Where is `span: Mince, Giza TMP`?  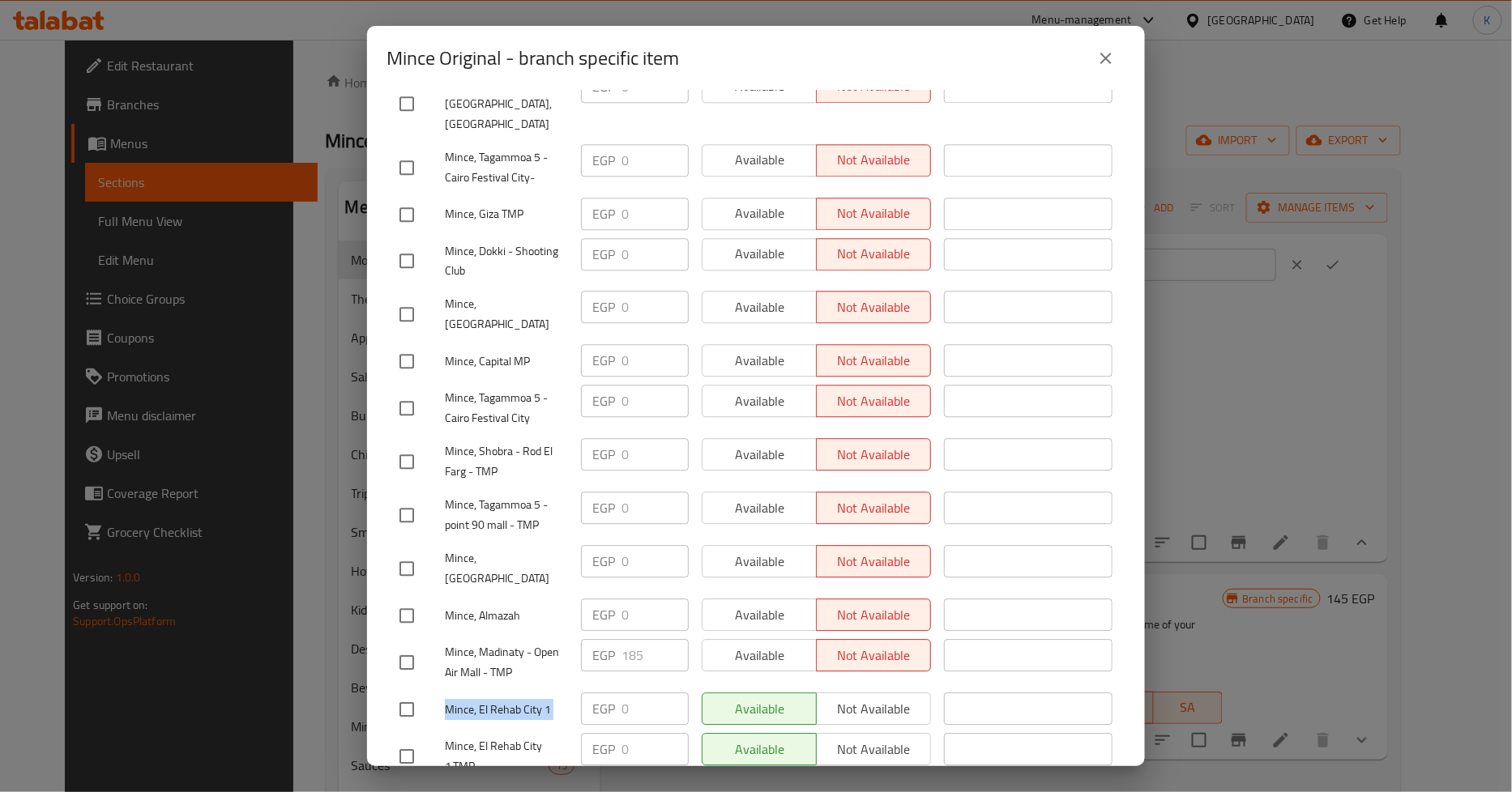 span: Mince, Giza TMP is located at coordinates (506, 214).